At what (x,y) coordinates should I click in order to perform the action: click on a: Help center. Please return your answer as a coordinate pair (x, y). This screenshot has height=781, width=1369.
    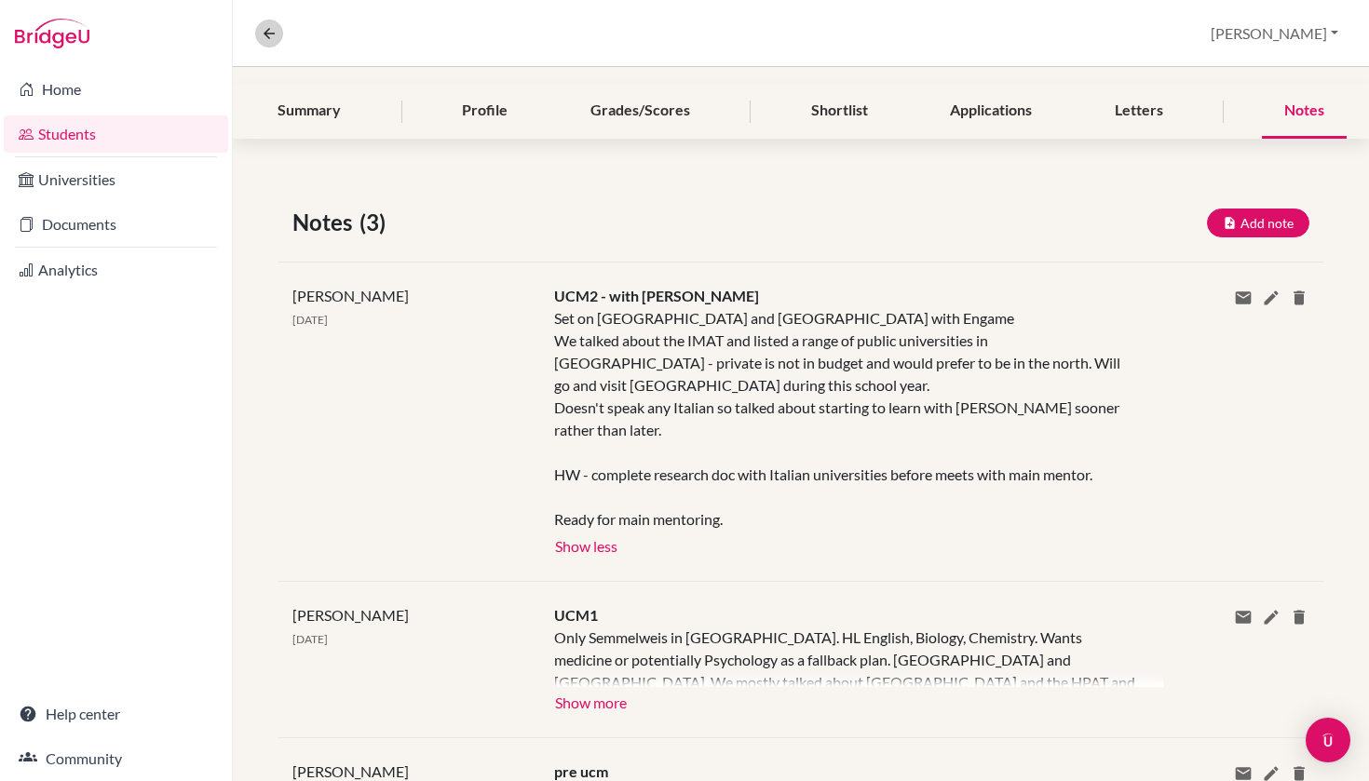
    Looking at the image, I should click on (115, 714).